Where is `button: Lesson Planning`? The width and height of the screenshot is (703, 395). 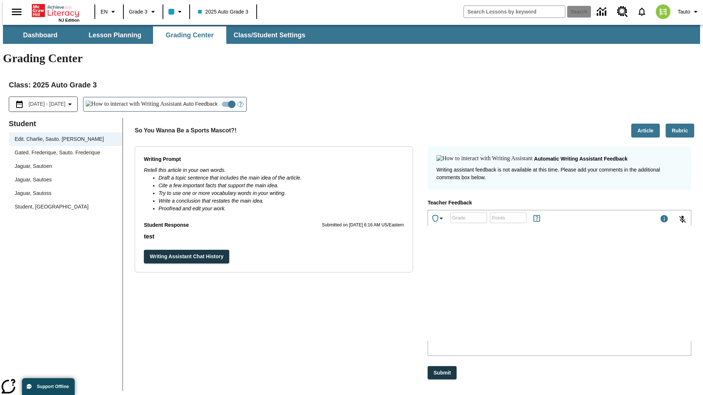
button: Lesson Planning is located at coordinates (115, 35).